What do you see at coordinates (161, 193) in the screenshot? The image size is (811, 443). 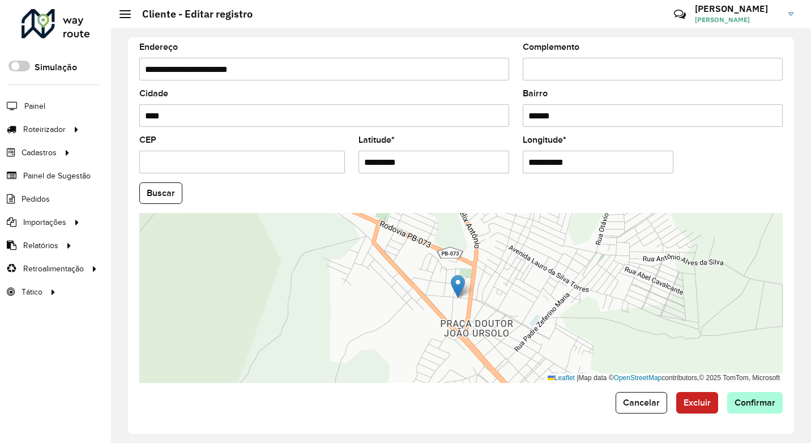 I see `button: Buscar` at bounding box center [161, 193].